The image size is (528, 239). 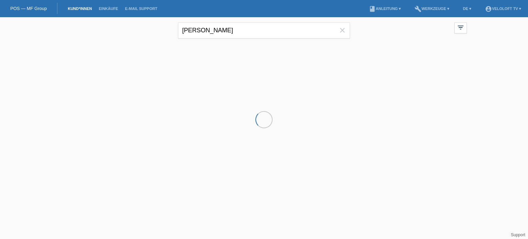 I want to click on a: bookAnleitung ▾, so click(x=385, y=9).